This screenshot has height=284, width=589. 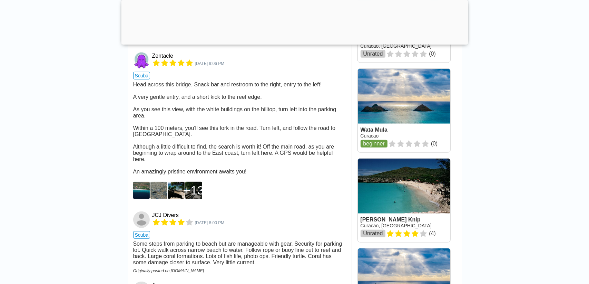 What do you see at coordinates (370, 136) in the screenshot?
I see `a: Curacao` at bounding box center [370, 136].